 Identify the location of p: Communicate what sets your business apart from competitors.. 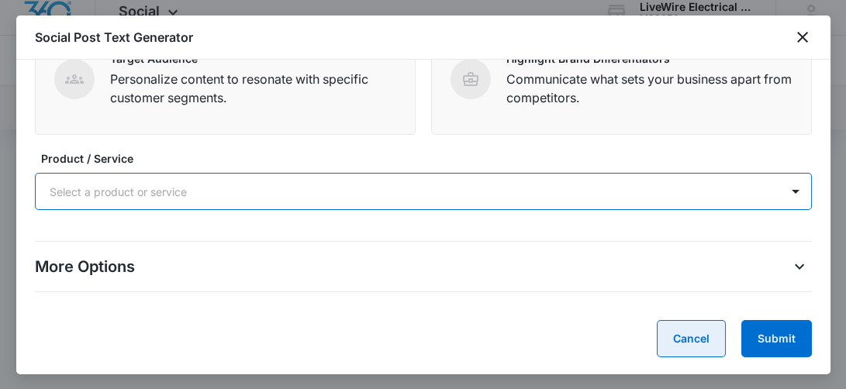
(649, 88).